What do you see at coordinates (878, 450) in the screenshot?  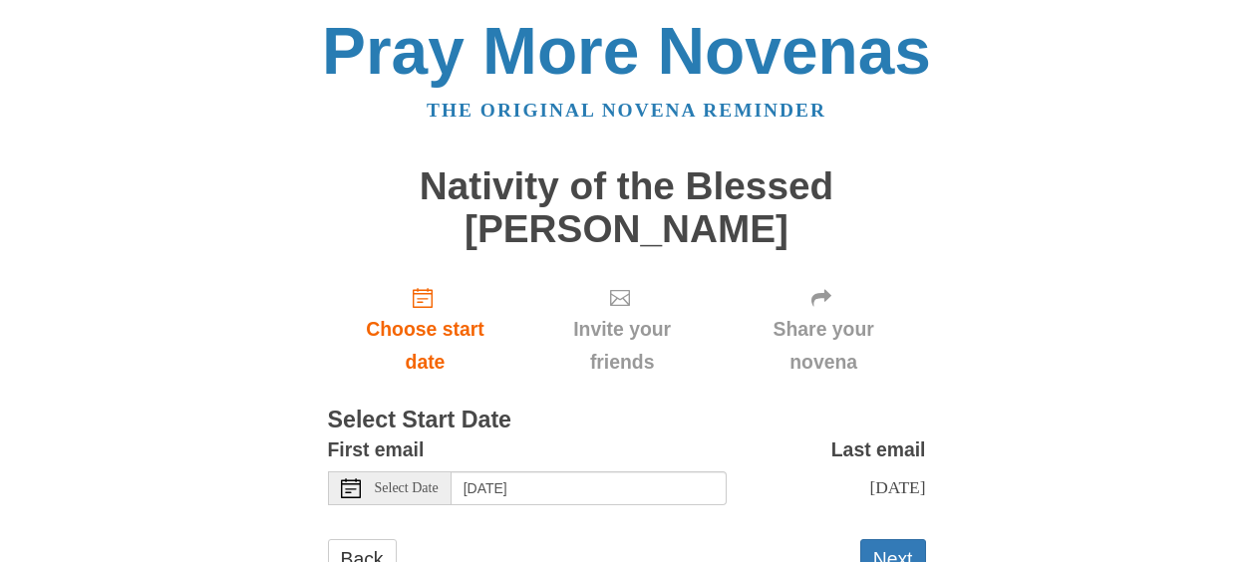 I see `label: Last email` at bounding box center [878, 450].